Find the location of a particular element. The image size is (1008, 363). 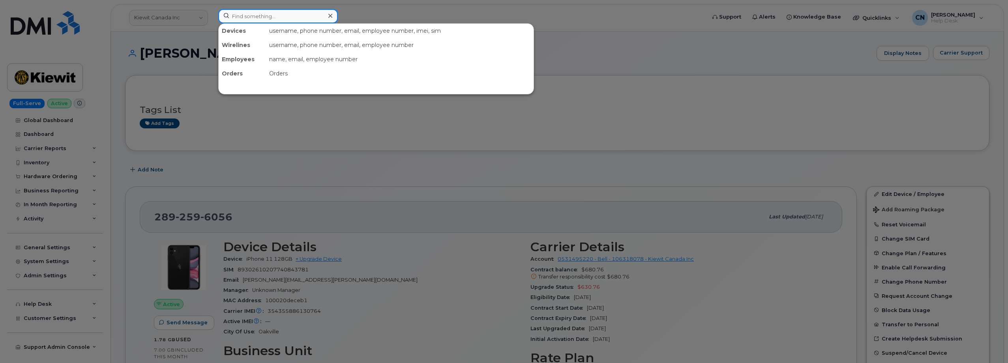

div: Wirelines is located at coordinates (242, 45).